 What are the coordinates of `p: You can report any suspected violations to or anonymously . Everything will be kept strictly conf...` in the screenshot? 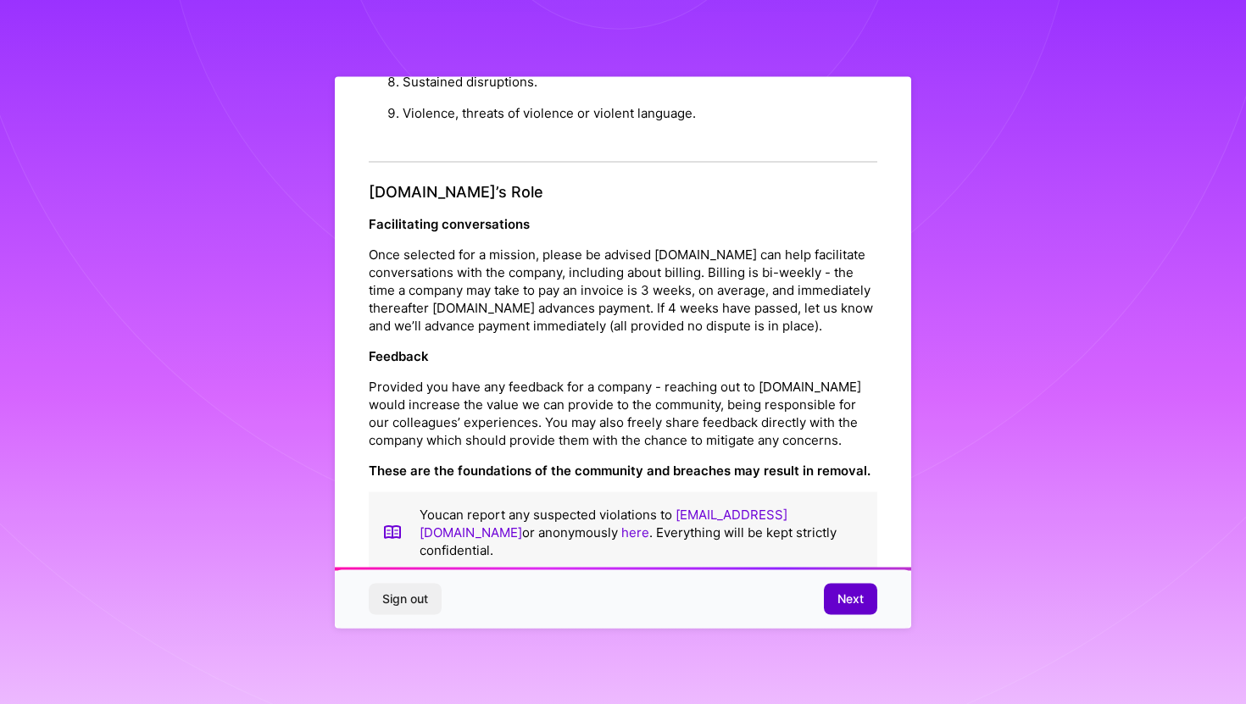 It's located at (642, 532).